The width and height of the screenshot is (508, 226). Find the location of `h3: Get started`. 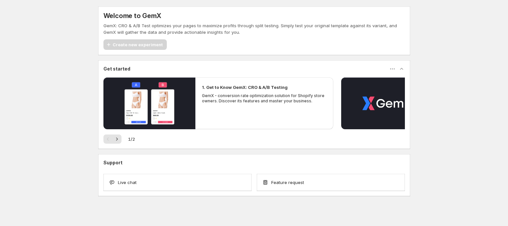

h3: Get started is located at coordinates (117, 69).